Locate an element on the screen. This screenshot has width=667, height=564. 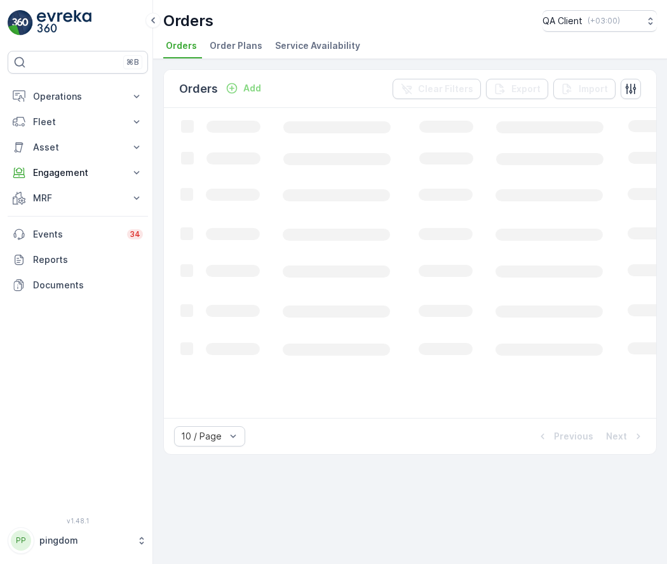
p: 34 is located at coordinates (135, 234).